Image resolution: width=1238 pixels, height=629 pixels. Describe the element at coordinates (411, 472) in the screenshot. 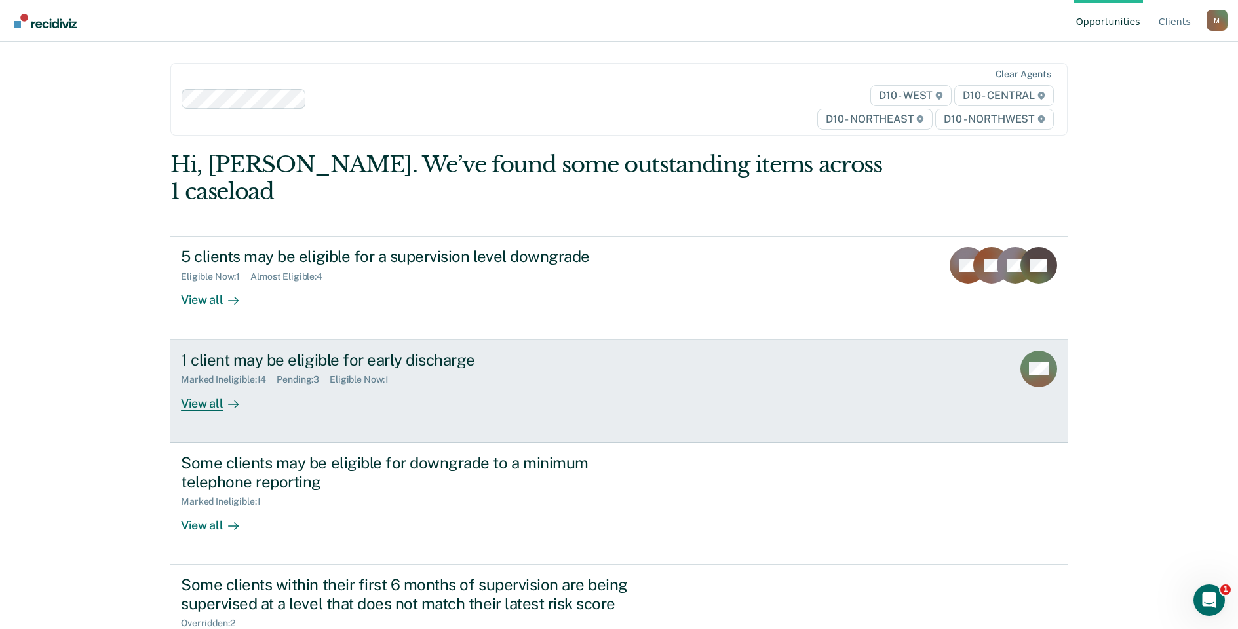

I see `div: Some clients may be eligible for downgrade to a minimum telephone reporting` at that location.